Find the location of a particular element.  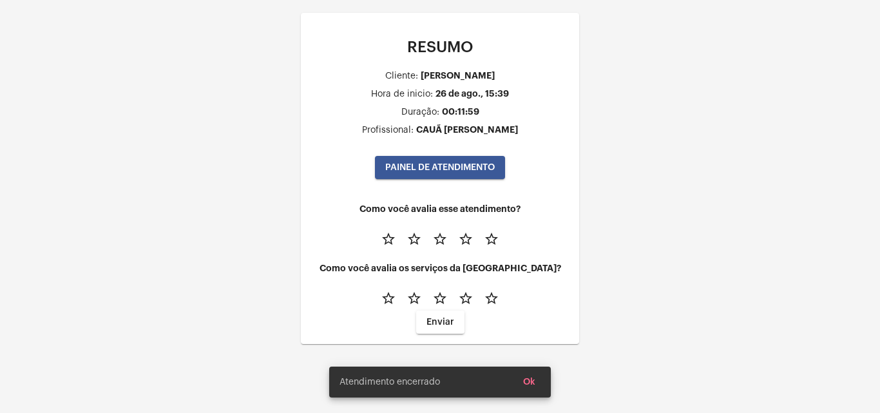

h4: Como você avalia esse atendimento? is located at coordinates (440, 209).